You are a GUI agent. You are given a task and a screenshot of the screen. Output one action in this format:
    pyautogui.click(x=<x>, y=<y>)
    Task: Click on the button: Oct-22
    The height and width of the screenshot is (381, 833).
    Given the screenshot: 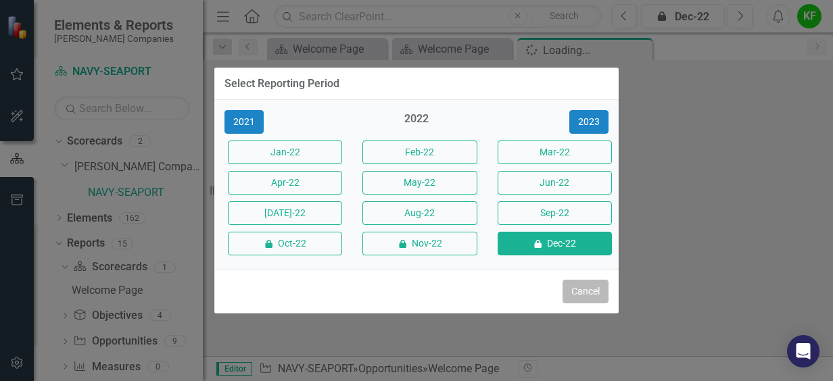 What is the action you would take?
    pyautogui.click(x=285, y=243)
    